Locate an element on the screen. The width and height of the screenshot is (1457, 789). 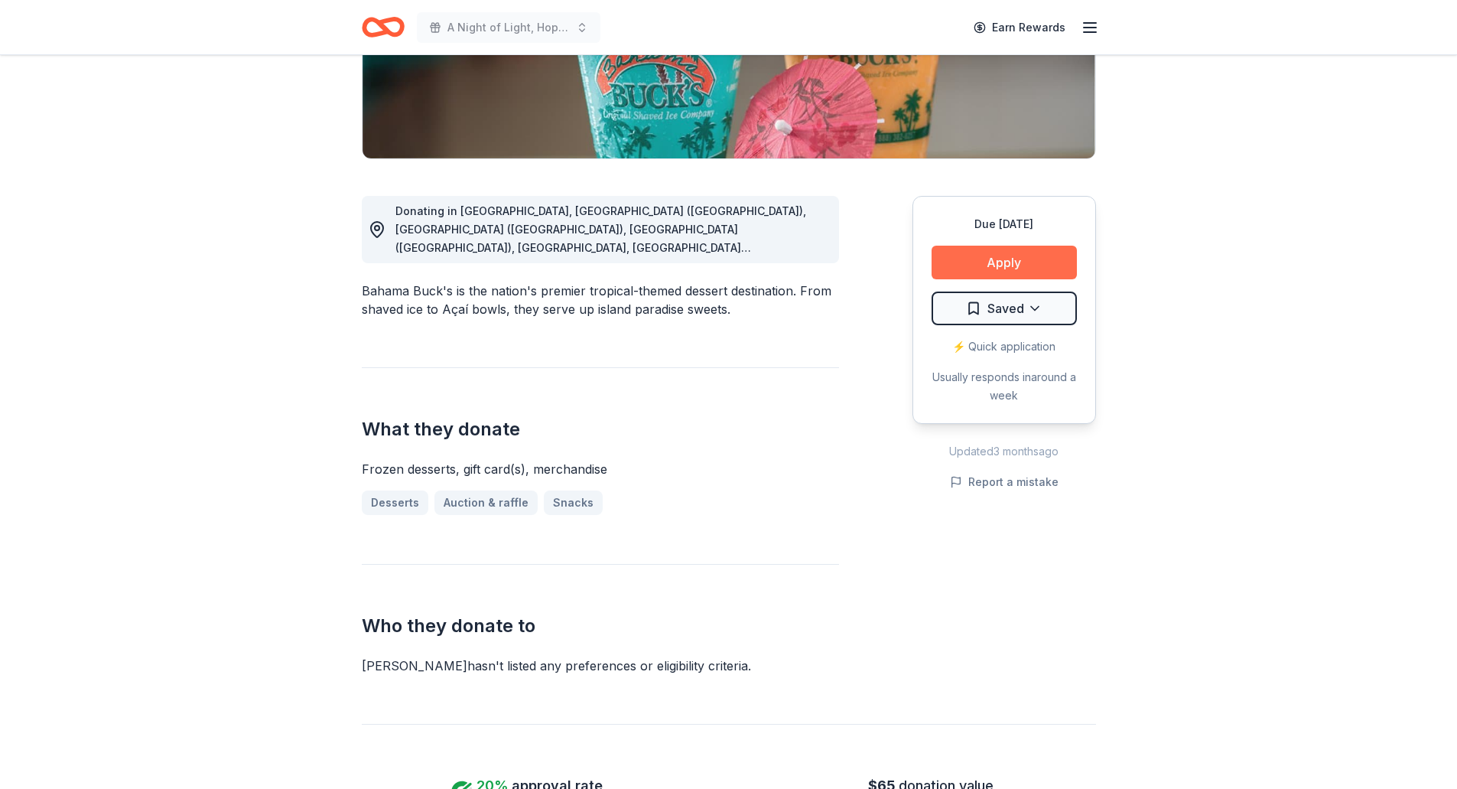
span: A Night of Light, Hope, and Legacy Gala 2026 is located at coordinates (509, 28).